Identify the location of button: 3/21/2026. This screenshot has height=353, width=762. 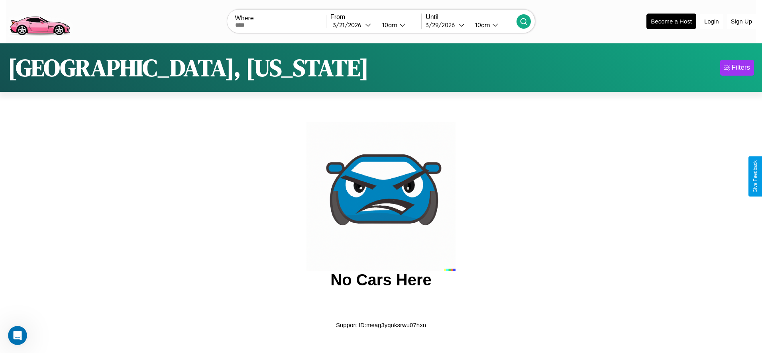
(353, 25).